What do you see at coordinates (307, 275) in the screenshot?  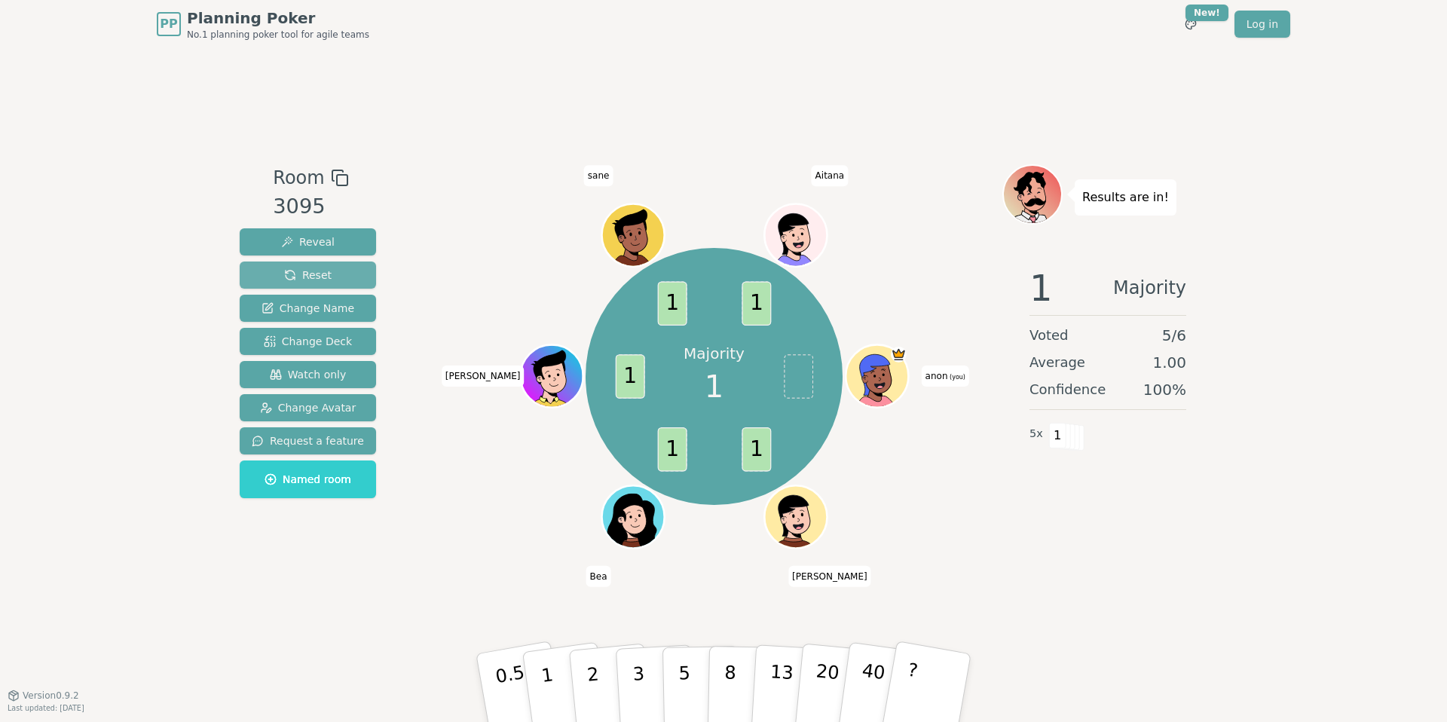 I see `span: Reset` at bounding box center [307, 275].